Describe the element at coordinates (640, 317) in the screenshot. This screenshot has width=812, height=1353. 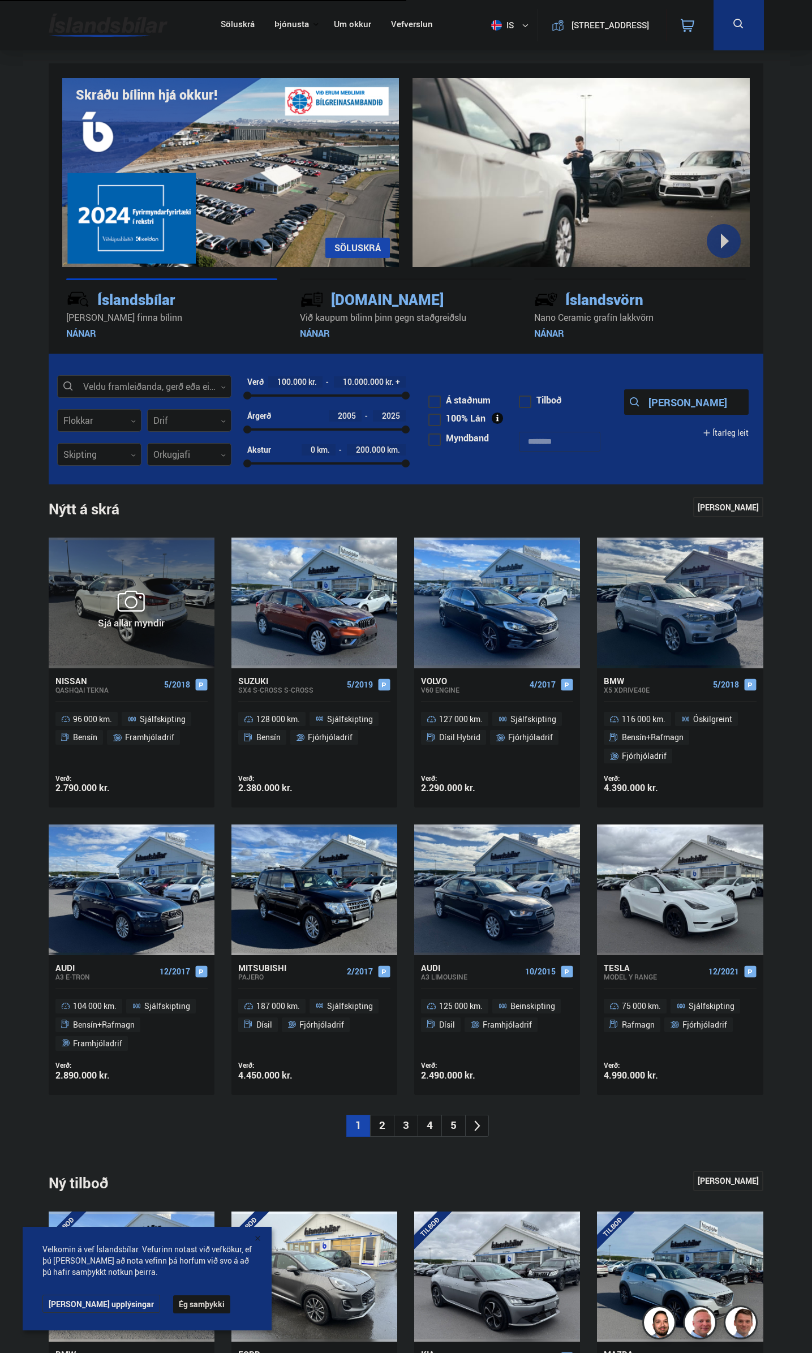
I see `p: Nano Ceramic grafín lakkvörn` at that location.